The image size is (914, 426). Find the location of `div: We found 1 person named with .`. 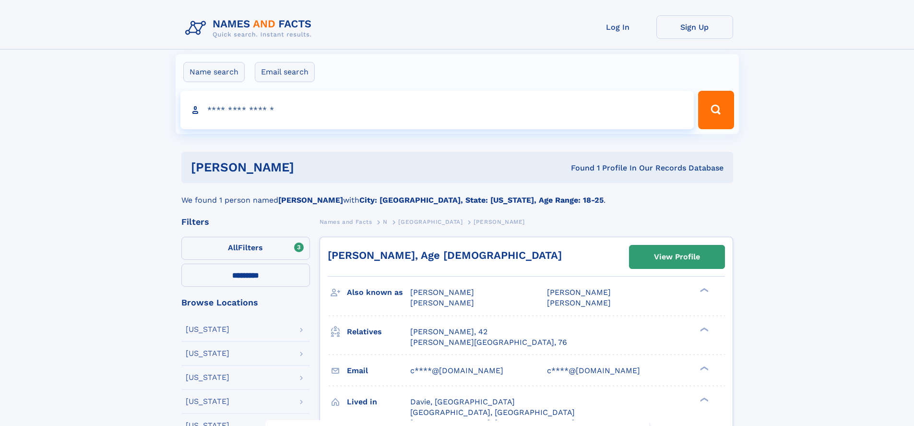

div: We found 1 person named with . is located at coordinates (457, 194).